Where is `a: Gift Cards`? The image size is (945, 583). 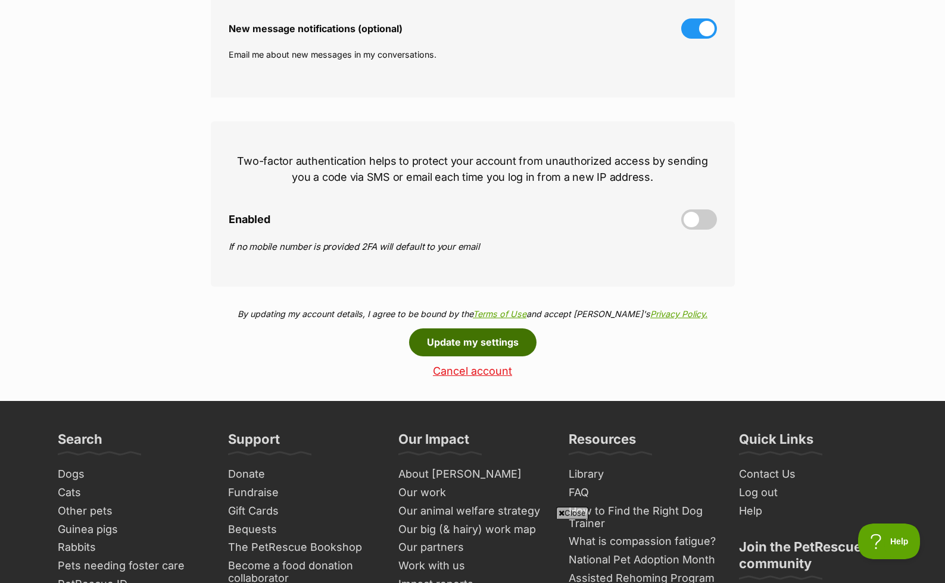 a: Gift Cards is located at coordinates (302, 511).